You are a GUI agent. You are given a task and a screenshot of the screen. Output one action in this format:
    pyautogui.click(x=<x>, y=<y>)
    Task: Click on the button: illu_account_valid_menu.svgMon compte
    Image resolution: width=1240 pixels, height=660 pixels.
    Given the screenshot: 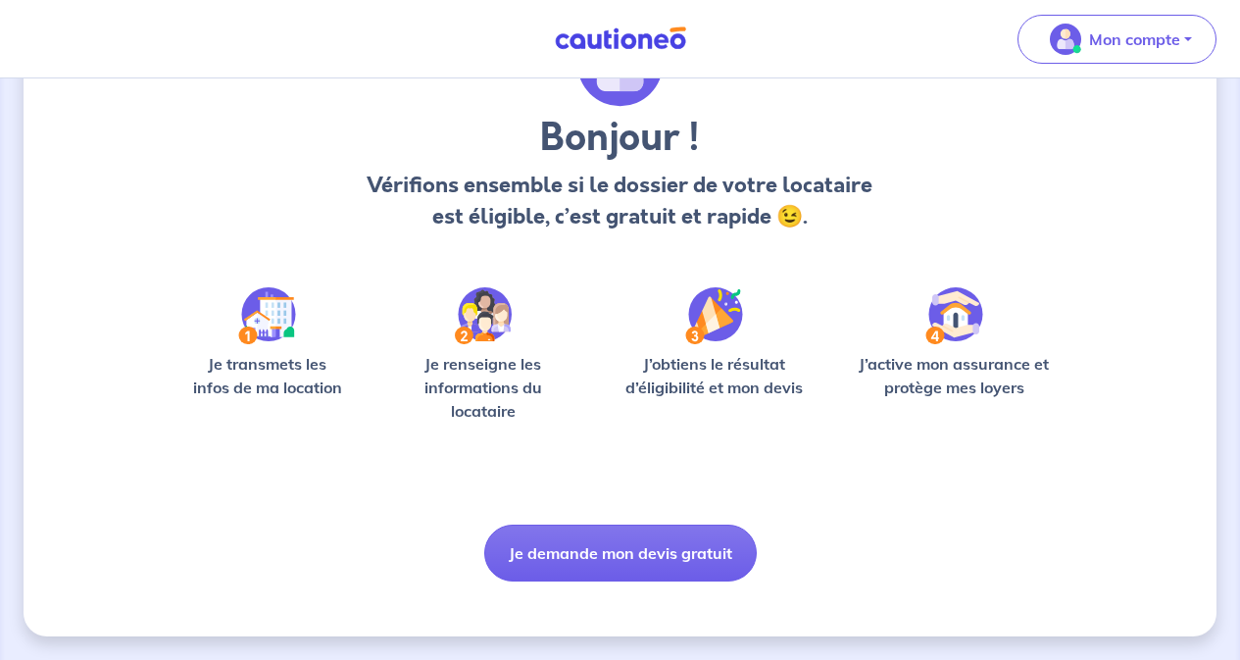 What is the action you would take?
    pyautogui.click(x=1116, y=39)
    